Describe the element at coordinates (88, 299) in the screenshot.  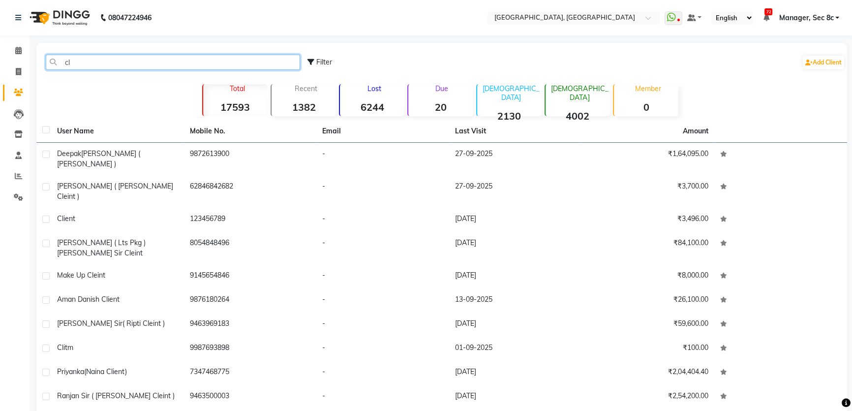
I see `span: Aman Danish Client` at that location.